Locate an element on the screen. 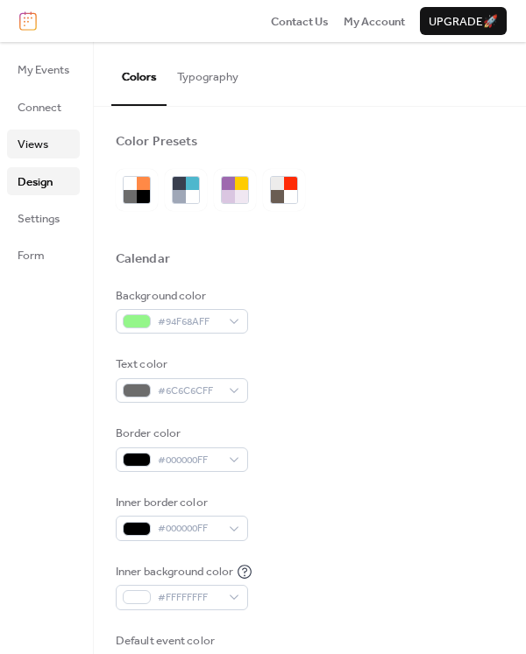  a: Form is located at coordinates (43, 255).